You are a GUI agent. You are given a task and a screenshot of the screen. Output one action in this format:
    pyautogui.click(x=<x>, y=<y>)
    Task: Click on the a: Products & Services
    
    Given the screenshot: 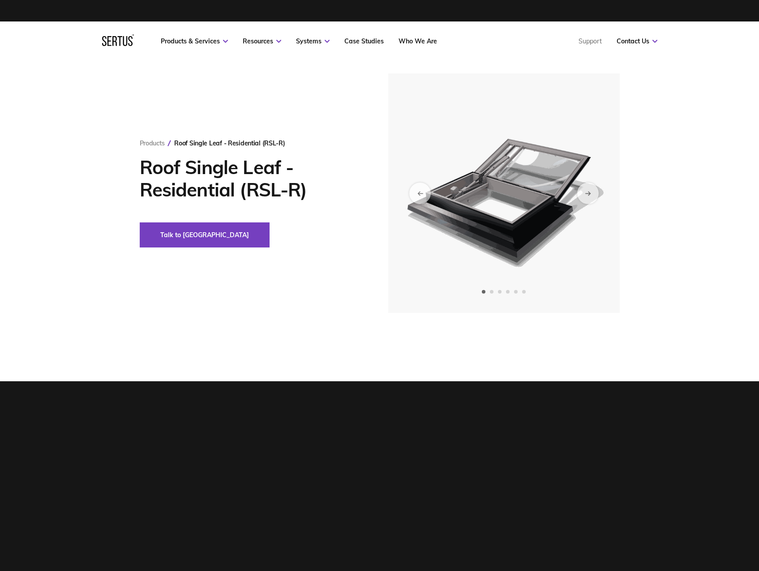 What is the action you would take?
    pyautogui.click(x=194, y=41)
    